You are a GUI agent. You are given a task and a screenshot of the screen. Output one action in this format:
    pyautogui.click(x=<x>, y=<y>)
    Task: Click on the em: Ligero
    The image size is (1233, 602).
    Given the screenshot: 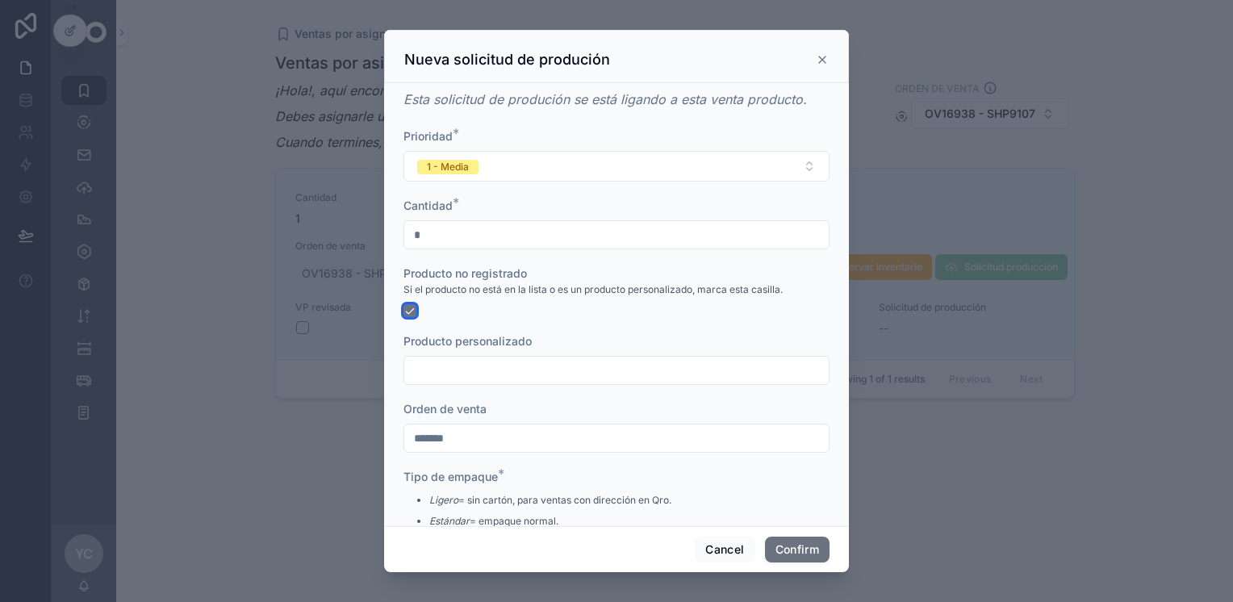 What is the action you would take?
    pyautogui.click(x=444, y=499)
    